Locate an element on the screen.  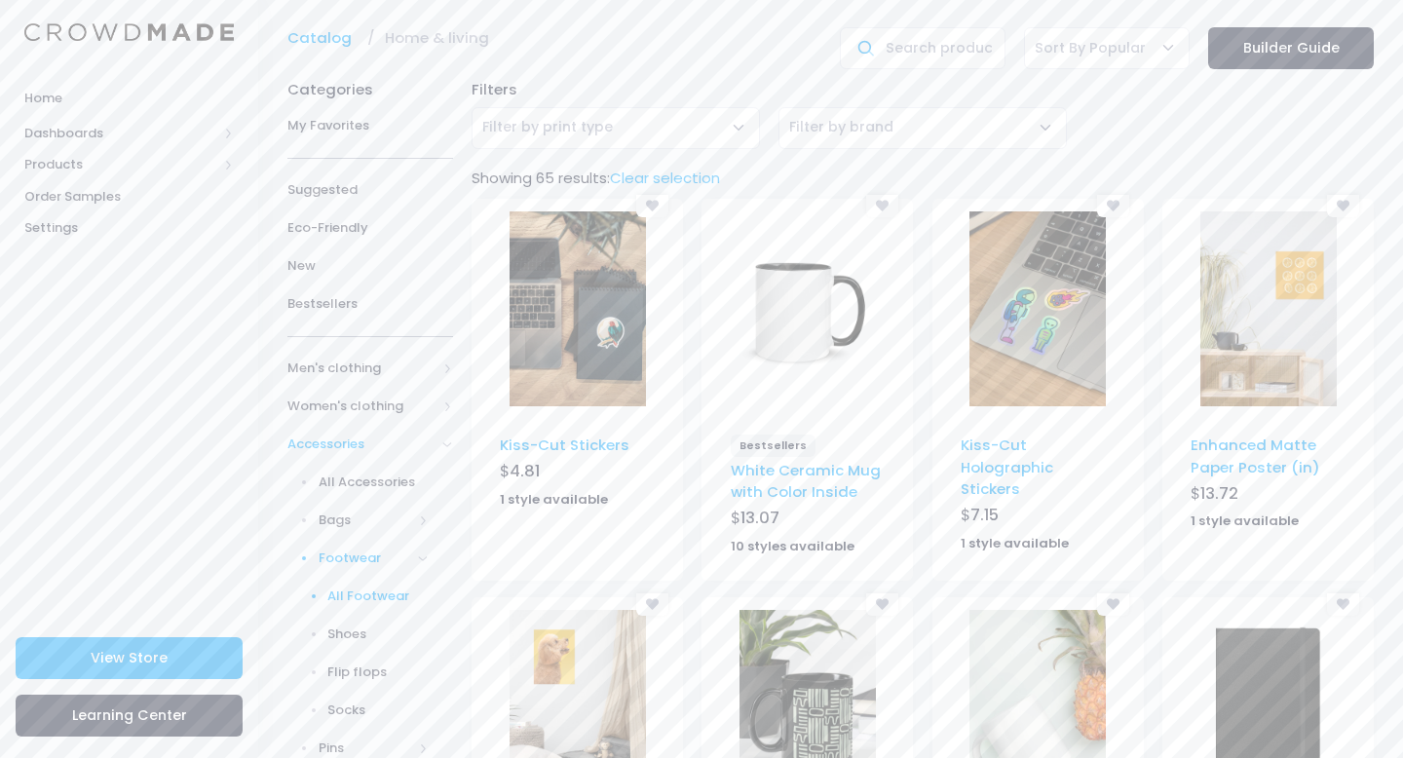
span: 4.81 is located at coordinates (524, 471).